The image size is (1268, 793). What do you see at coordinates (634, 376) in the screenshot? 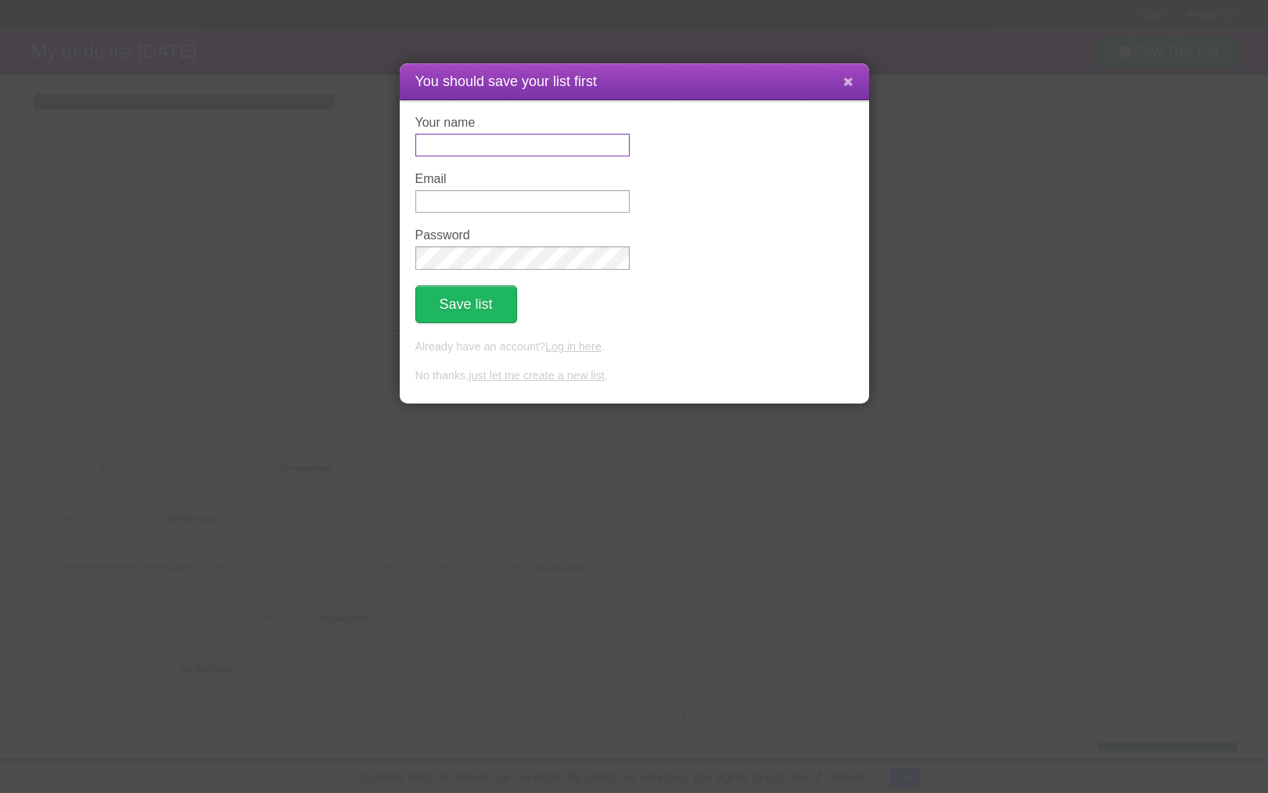
I see `p: No thanks, .` at bounding box center [634, 376].